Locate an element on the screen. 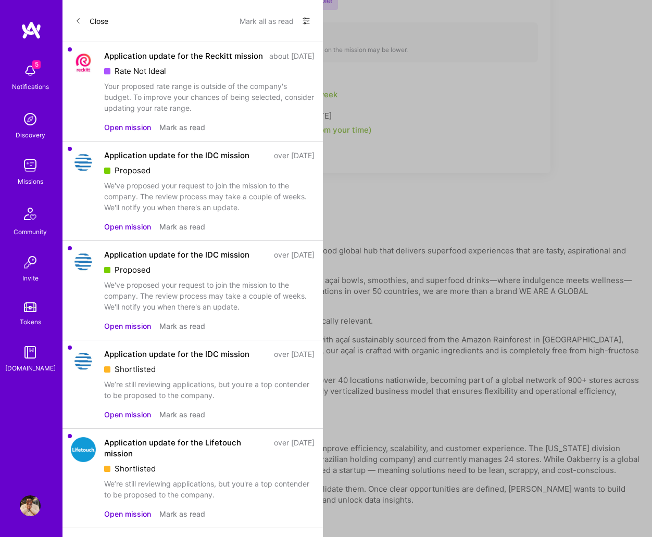 This screenshot has height=537, width=652. div: Missions is located at coordinates (30, 181).